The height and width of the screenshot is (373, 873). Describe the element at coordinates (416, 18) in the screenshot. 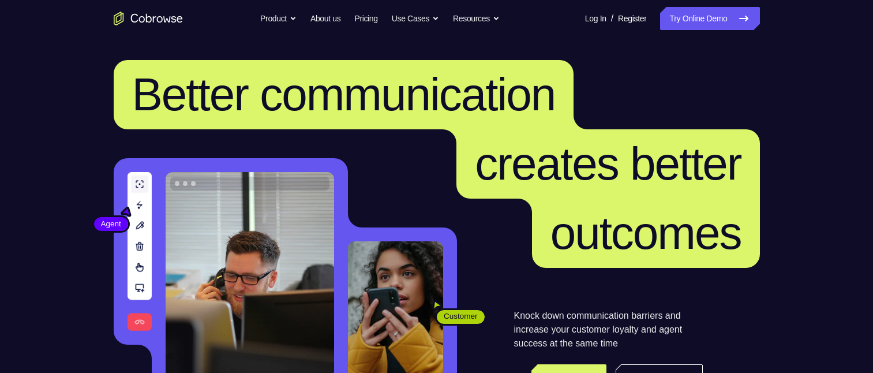

I see `button: Use Cases` at that location.